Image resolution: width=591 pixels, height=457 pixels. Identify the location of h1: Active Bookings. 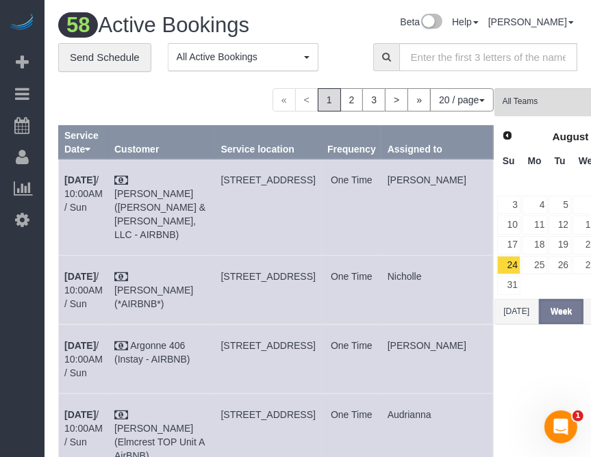
(160, 25).